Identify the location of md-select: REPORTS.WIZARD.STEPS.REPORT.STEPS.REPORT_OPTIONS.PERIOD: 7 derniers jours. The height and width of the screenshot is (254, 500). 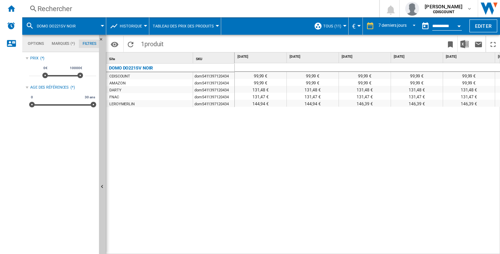
(398, 26).